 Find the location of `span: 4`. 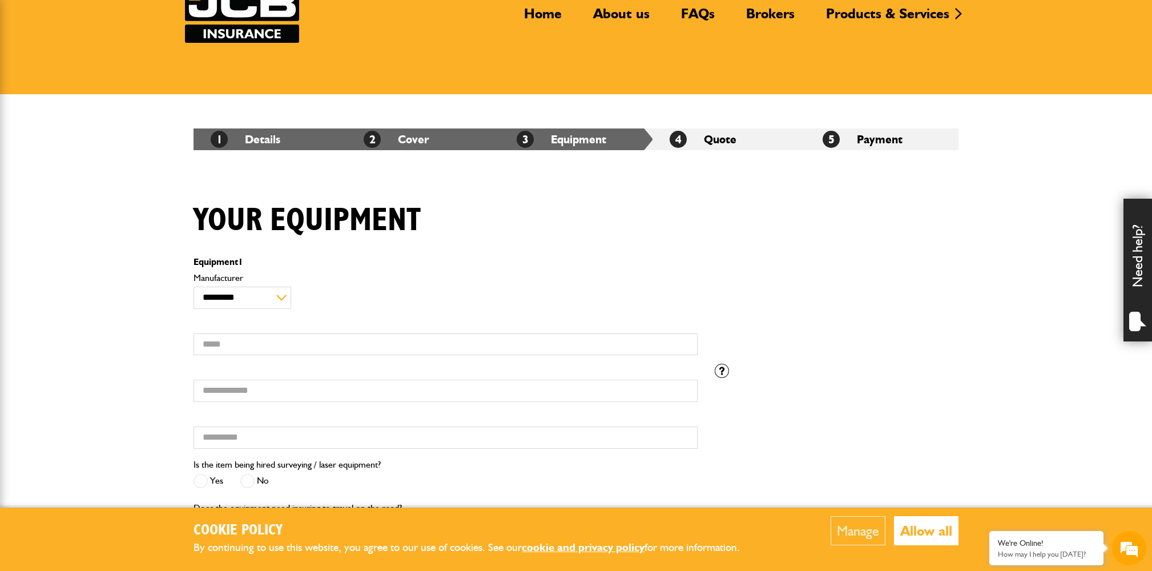

span: 4 is located at coordinates (678, 139).